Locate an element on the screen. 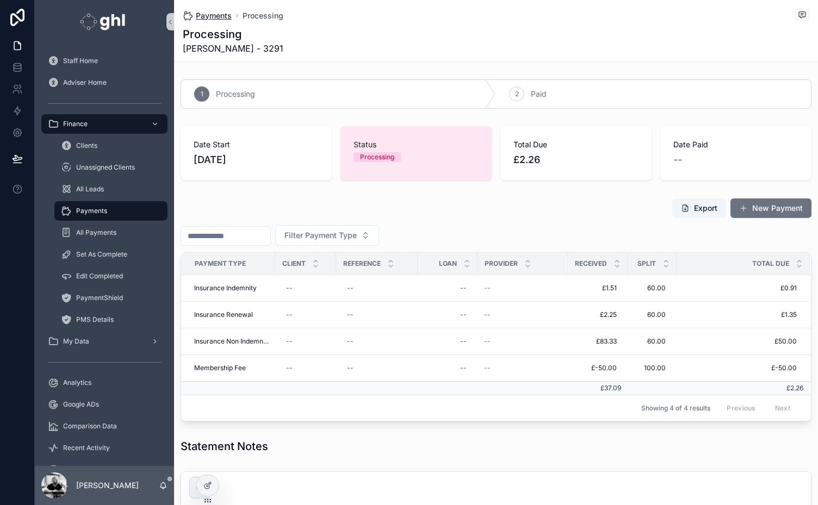  div: scrollable content is located at coordinates (104, 254).